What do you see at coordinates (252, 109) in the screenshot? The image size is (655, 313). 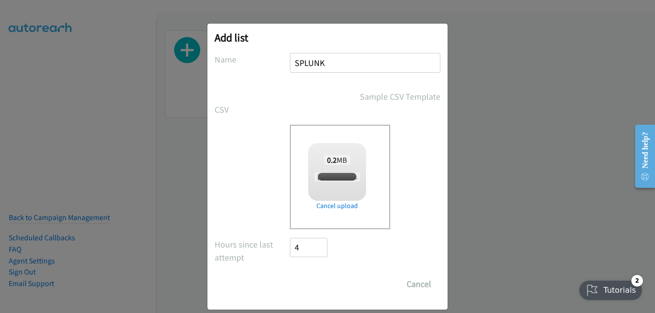 I see `label: CSV` at bounding box center [252, 109].